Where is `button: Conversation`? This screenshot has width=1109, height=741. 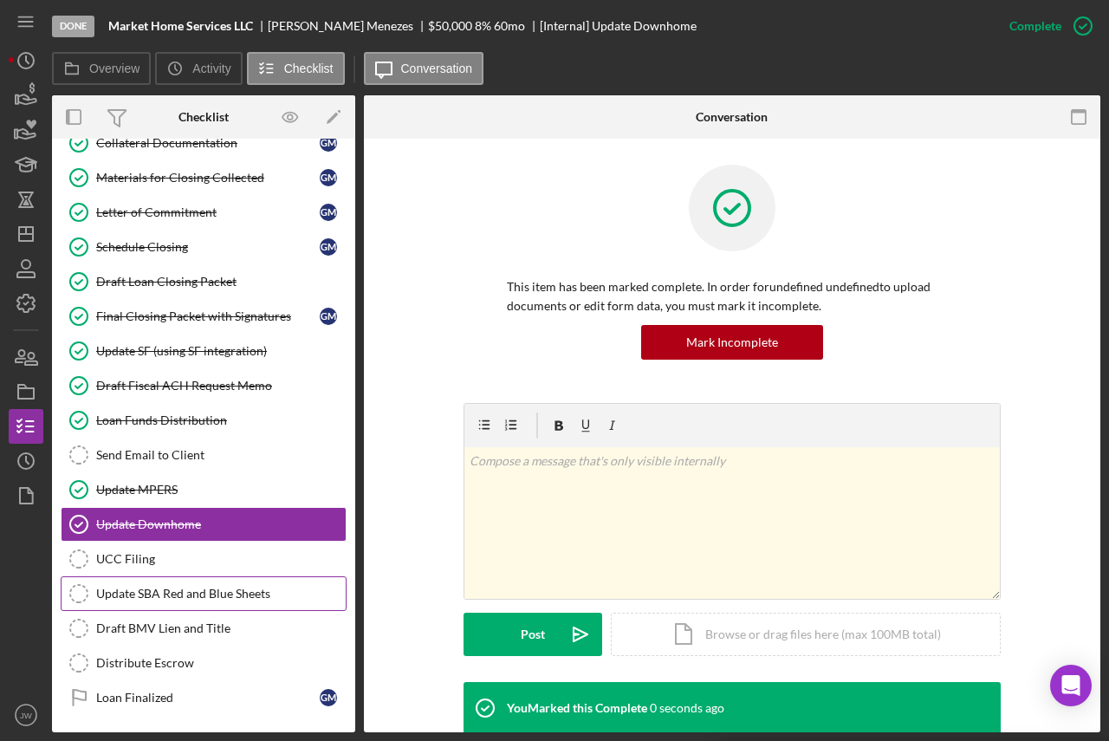 button: Conversation is located at coordinates (424, 68).